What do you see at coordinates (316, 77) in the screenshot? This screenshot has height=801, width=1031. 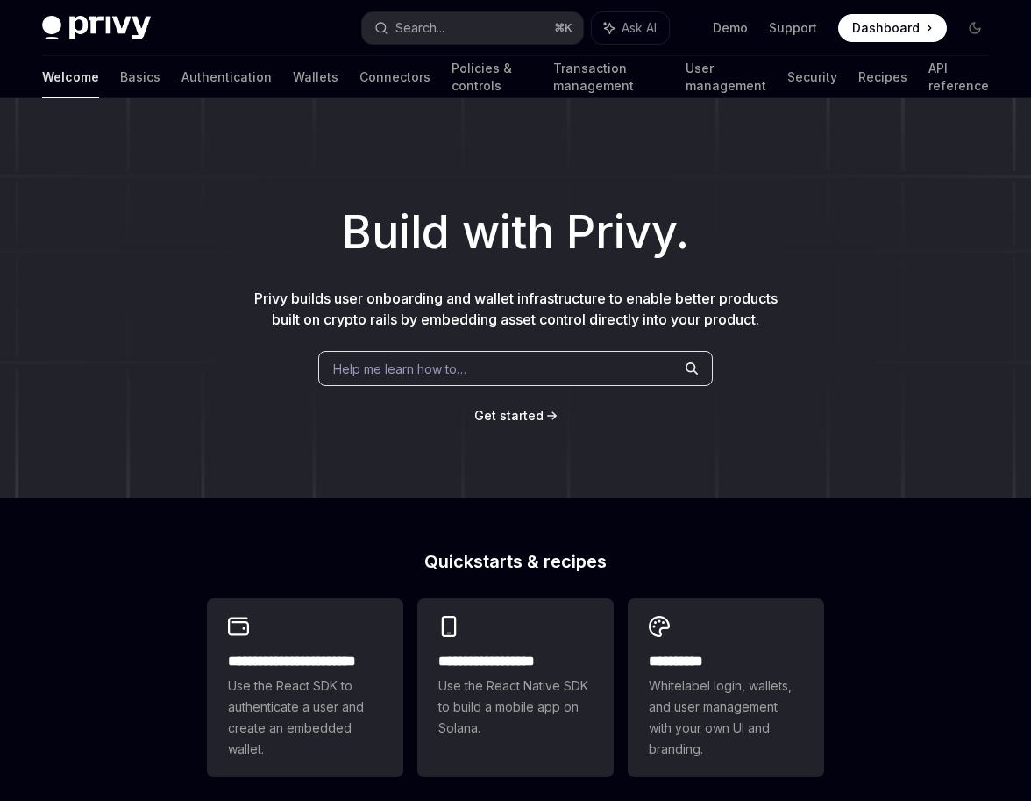 I see `a: Wallets` at bounding box center [316, 77].